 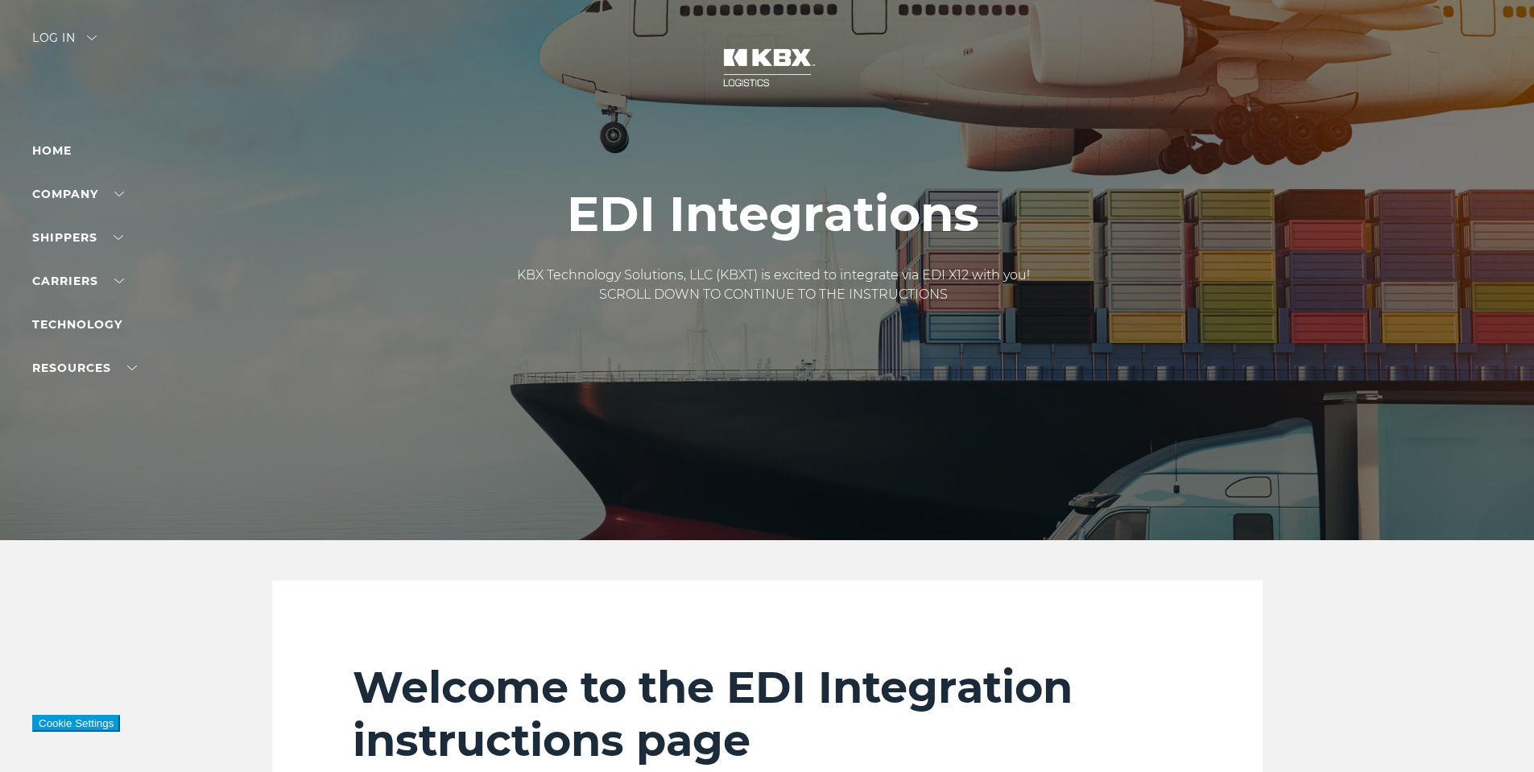 I want to click on a: RESOURCES, so click(x=85, y=368).